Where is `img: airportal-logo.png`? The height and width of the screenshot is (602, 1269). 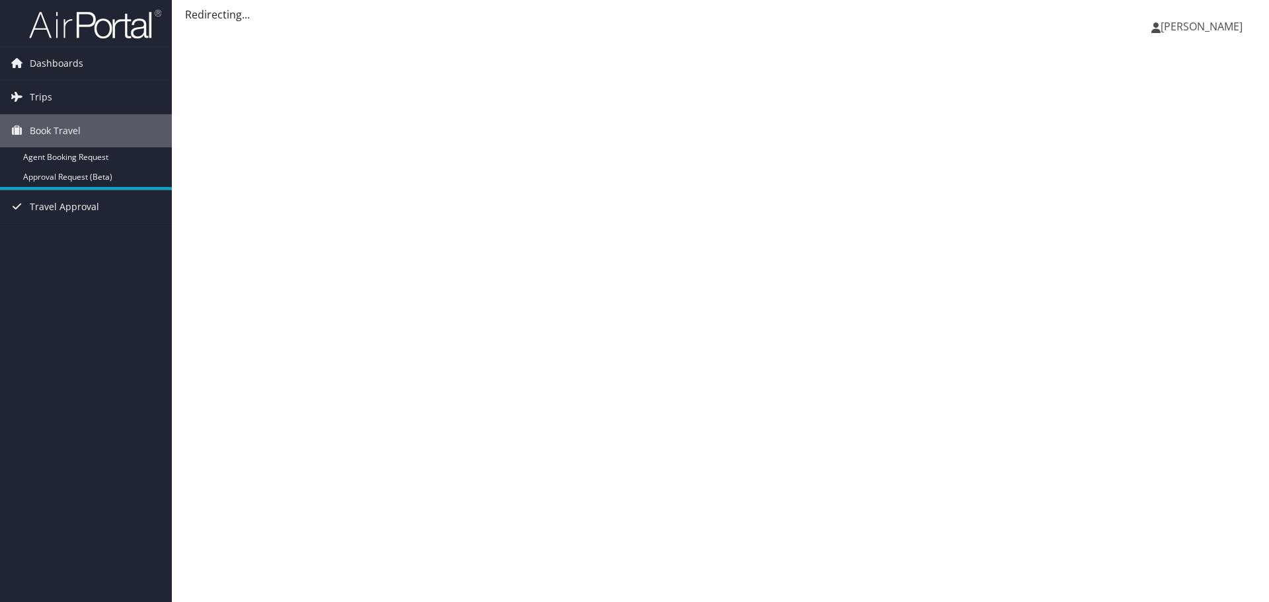
img: airportal-logo.png is located at coordinates (95, 24).